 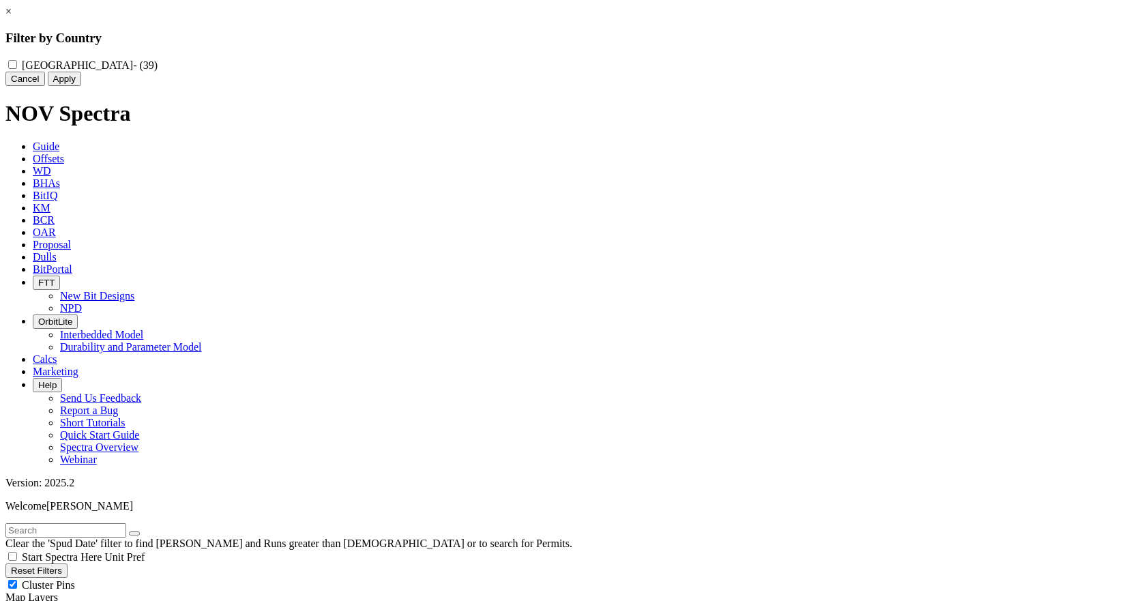 I want to click on a: Quick Start Guide, so click(x=100, y=435).